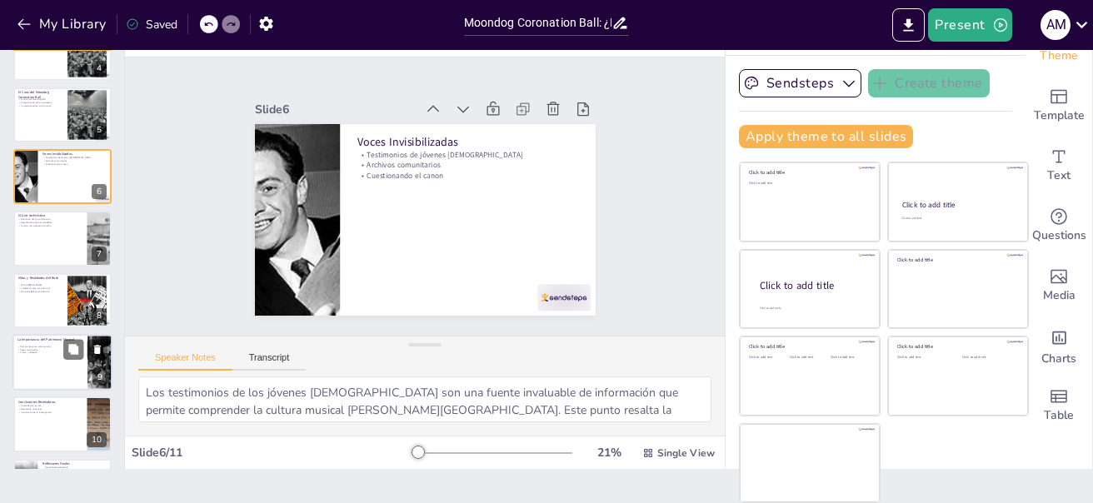 This screenshot has height=503, width=1093. What do you see at coordinates (1056, 25) in the screenshot?
I see `button: A m` at bounding box center [1056, 25].